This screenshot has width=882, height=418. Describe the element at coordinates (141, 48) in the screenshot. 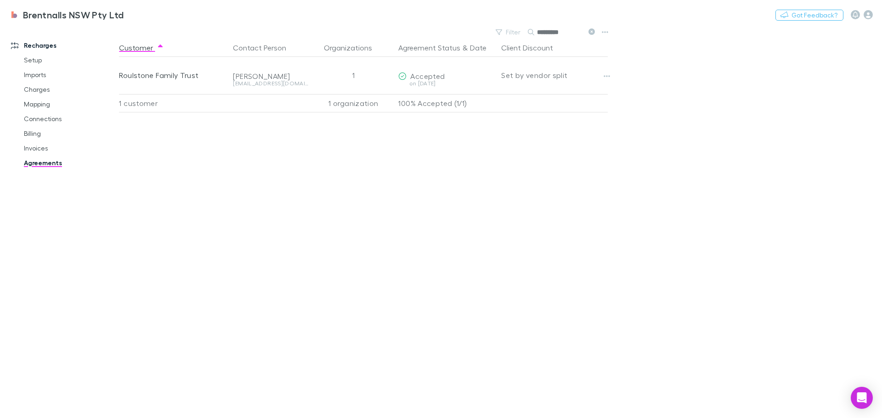

I see `button: Customer` at that location.